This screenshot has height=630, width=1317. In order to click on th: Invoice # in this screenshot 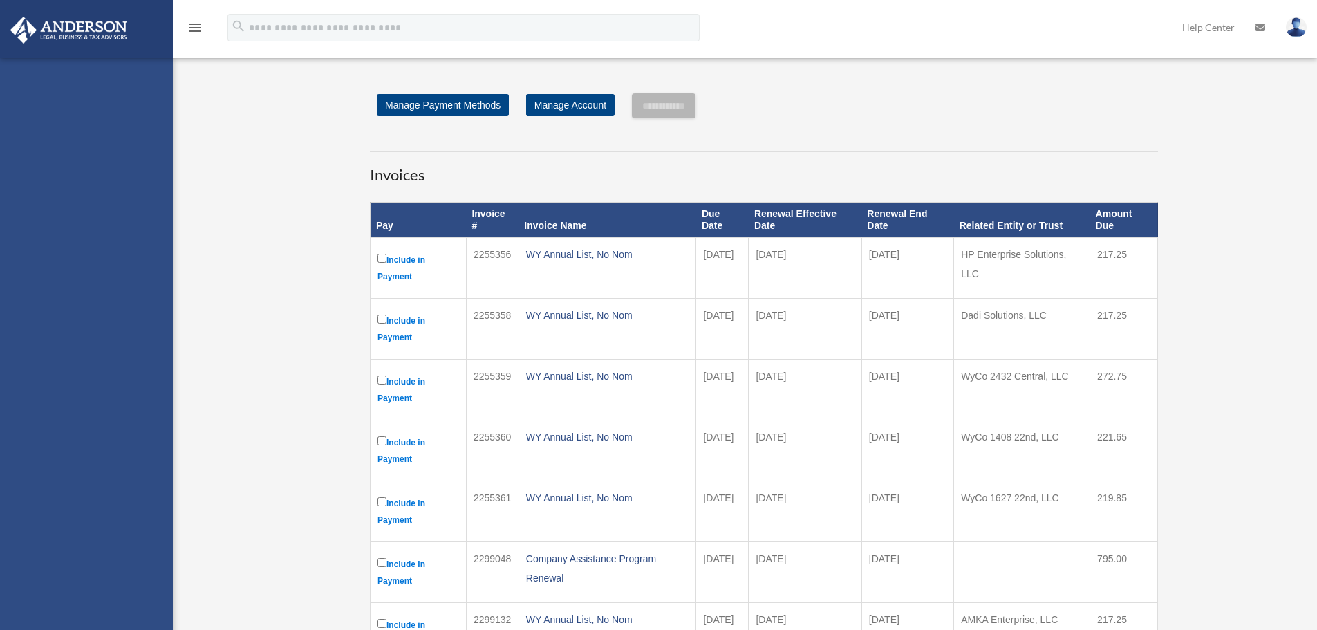, I will do `click(492, 220)`.